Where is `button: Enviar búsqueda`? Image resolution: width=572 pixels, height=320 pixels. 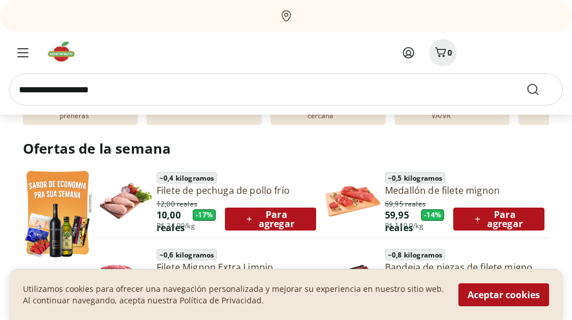 button: Enviar búsqueda is located at coordinates (540, 89).